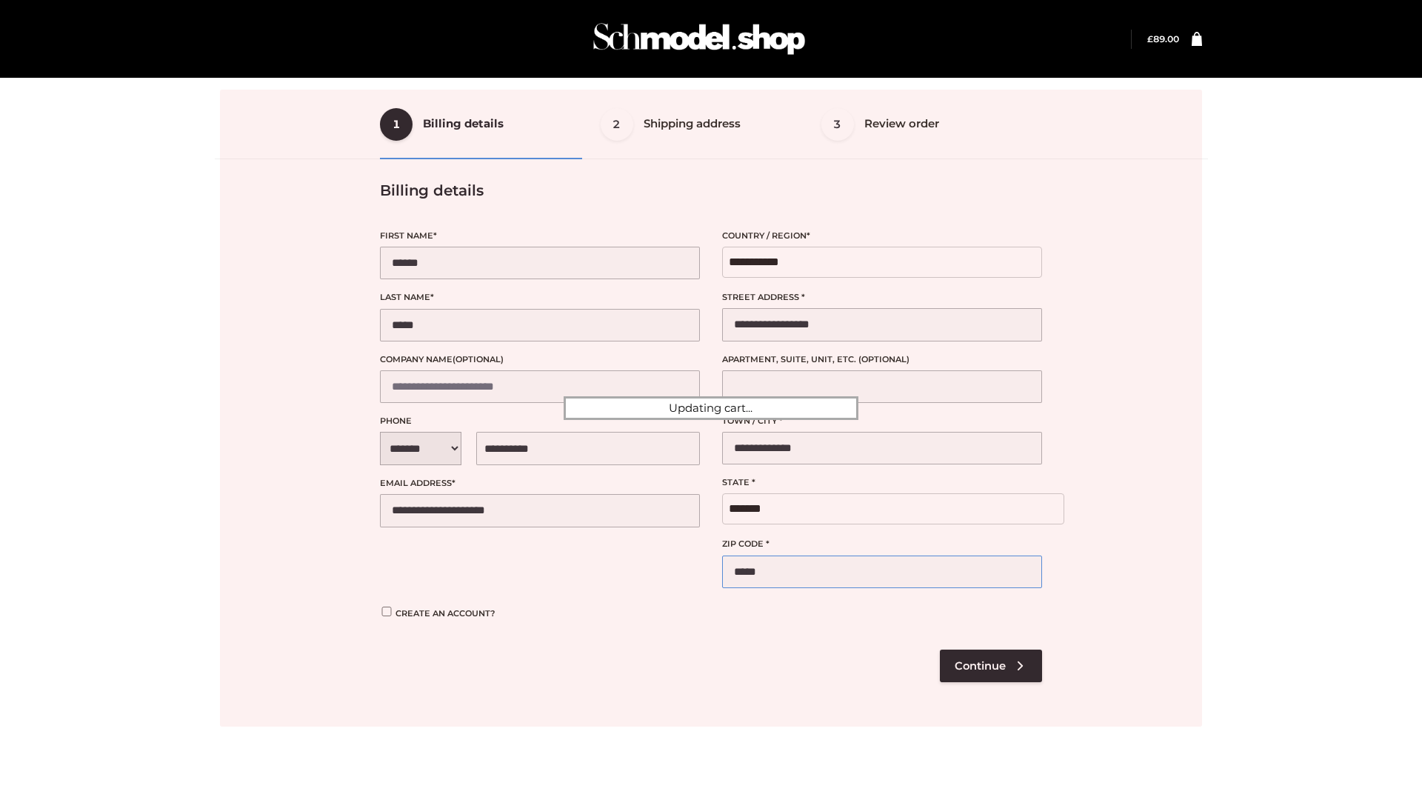 The width and height of the screenshot is (1422, 800). I want to click on bdi: 89.00, so click(1163, 39).